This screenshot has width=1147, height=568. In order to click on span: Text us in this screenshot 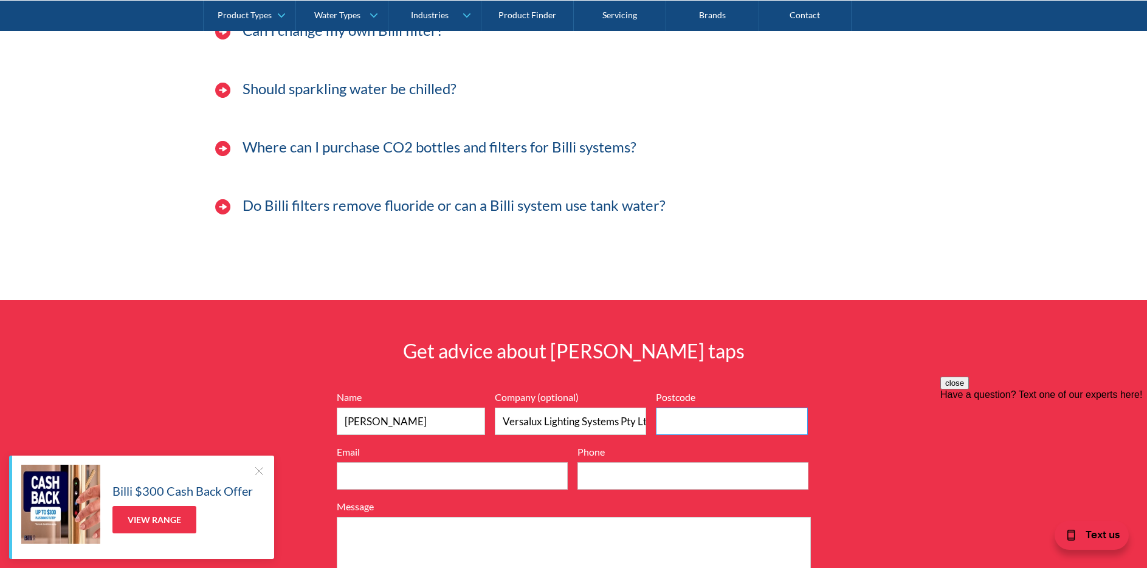, I will do `click(77, 27)`.